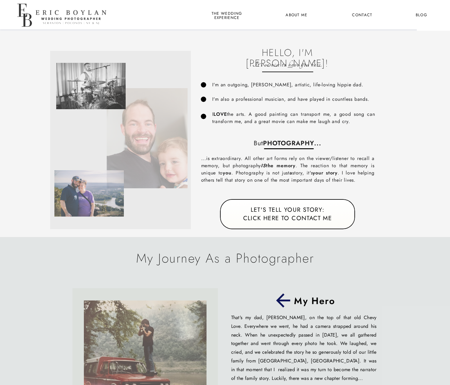 Image resolution: width=450 pixels, height=385 pixels. I want to click on i: IS, so click(264, 165).